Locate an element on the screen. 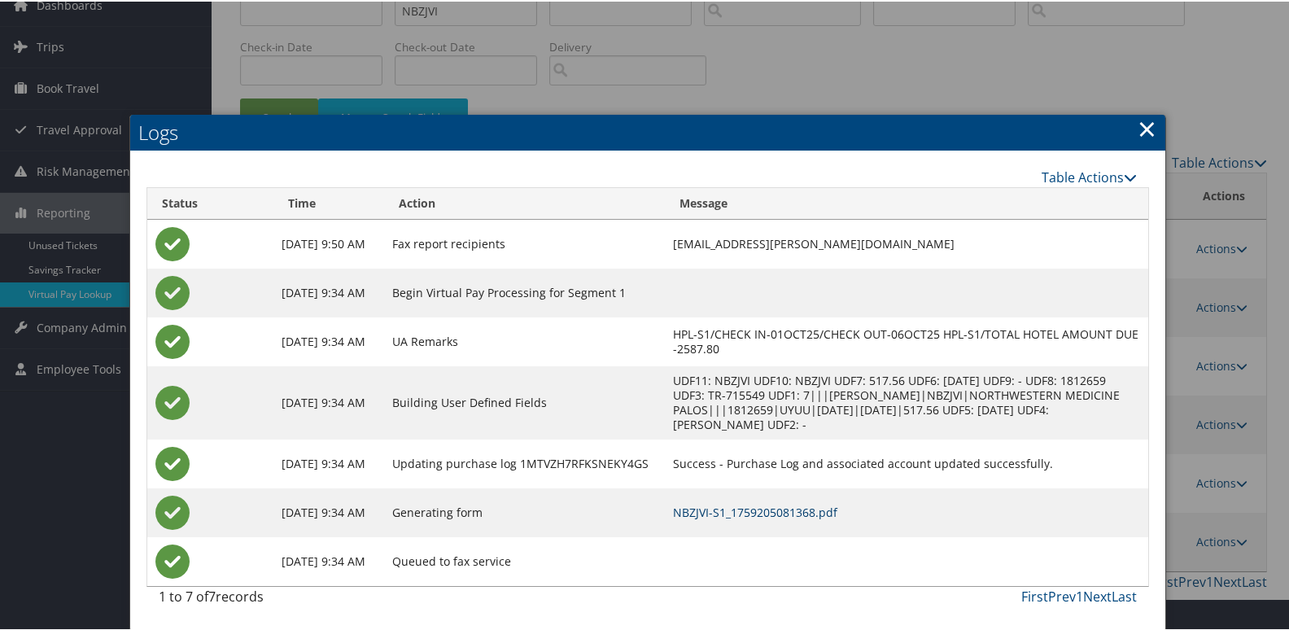 This screenshot has height=630, width=1289. td: HPL-S1/CHECK IN-01OCT25/CHECK OUT-06OCT25 HPL-S1/TOTAL HOTEL AMOUNT DUE -2587.80 is located at coordinates (907, 340).